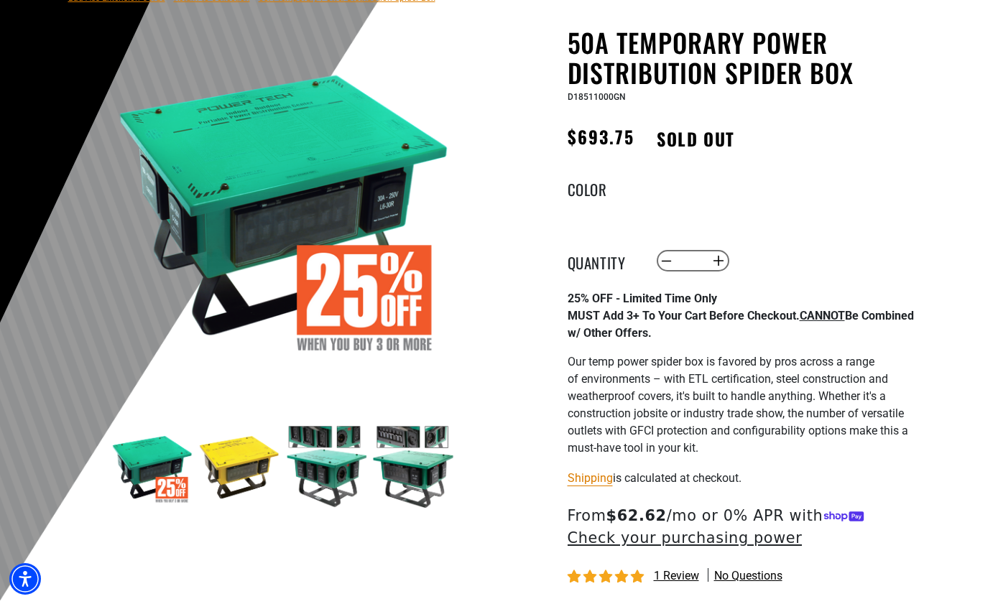 This screenshot has width=998, height=604. Describe the element at coordinates (604, 261) in the screenshot. I see `label: Quantity` at that location.